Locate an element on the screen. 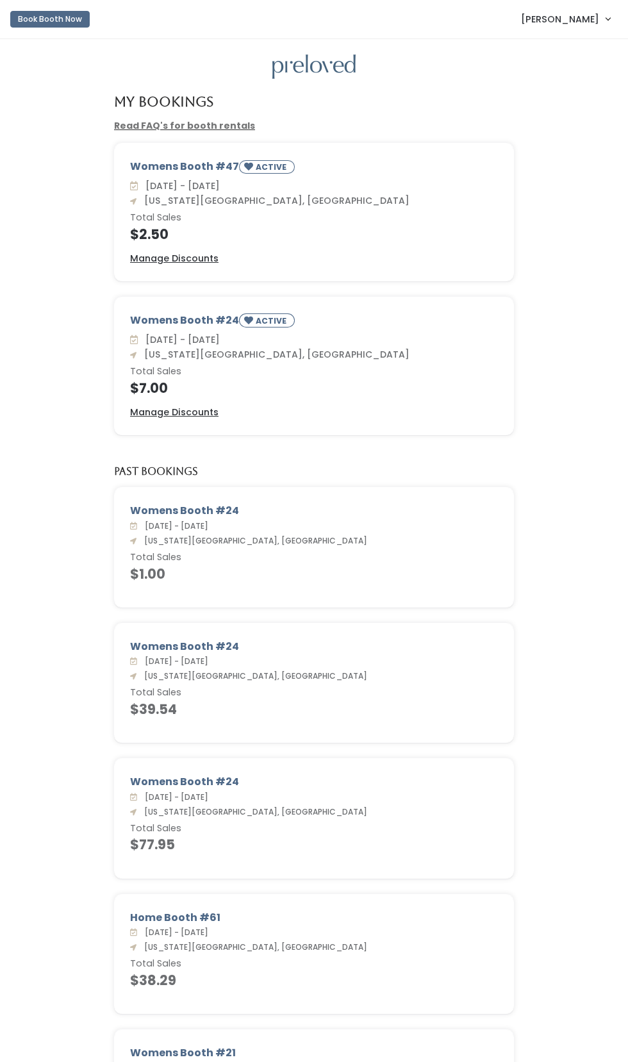  h4: $39.54 is located at coordinates (314, 709).